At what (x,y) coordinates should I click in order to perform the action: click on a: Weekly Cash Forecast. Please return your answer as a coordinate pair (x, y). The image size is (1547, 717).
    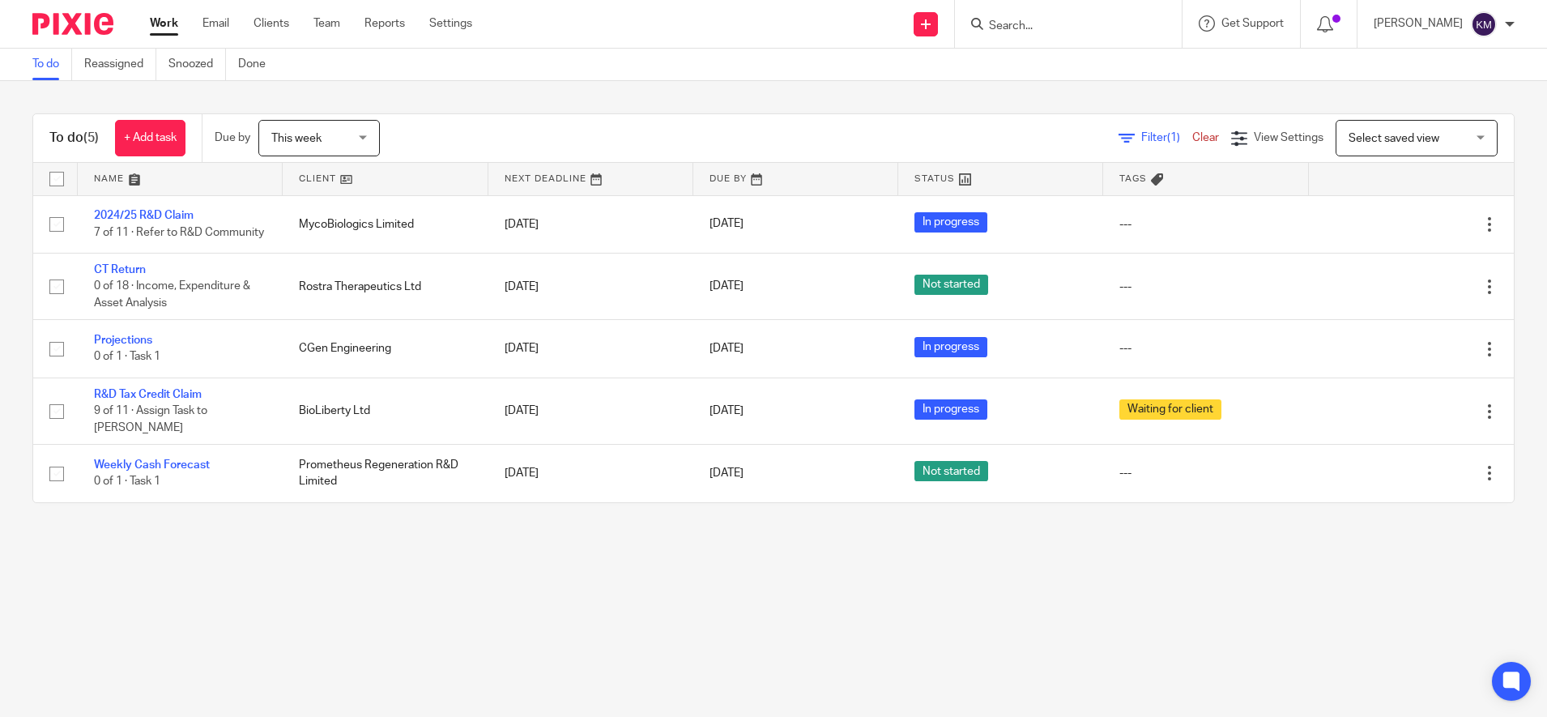
    Looking at the image, I should click on (151, 465).